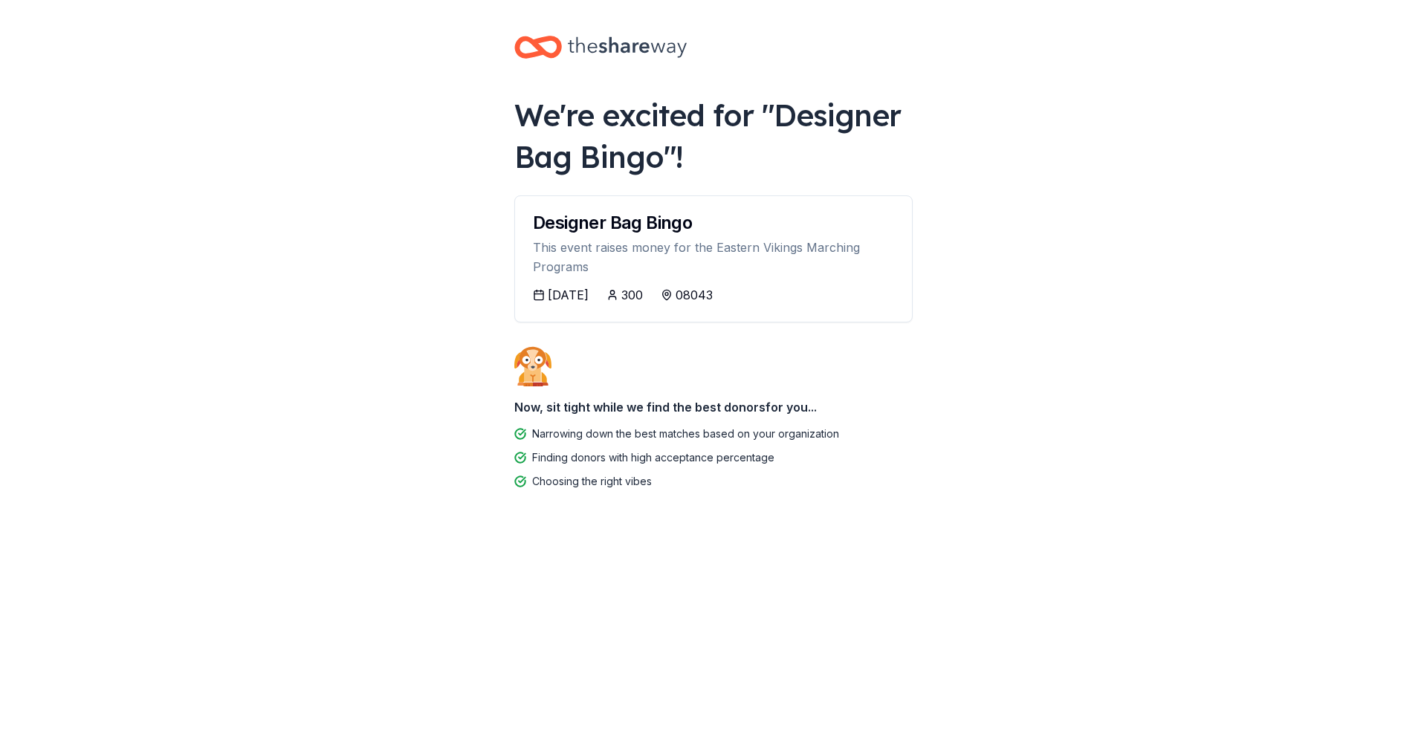 The image size is (1427, 737). What do you see at coordinates (713, 257) in the screenshot?
I see `div: This event raises money for the Eastern Vikings Marching Programs` at bounding box center [713, 257].